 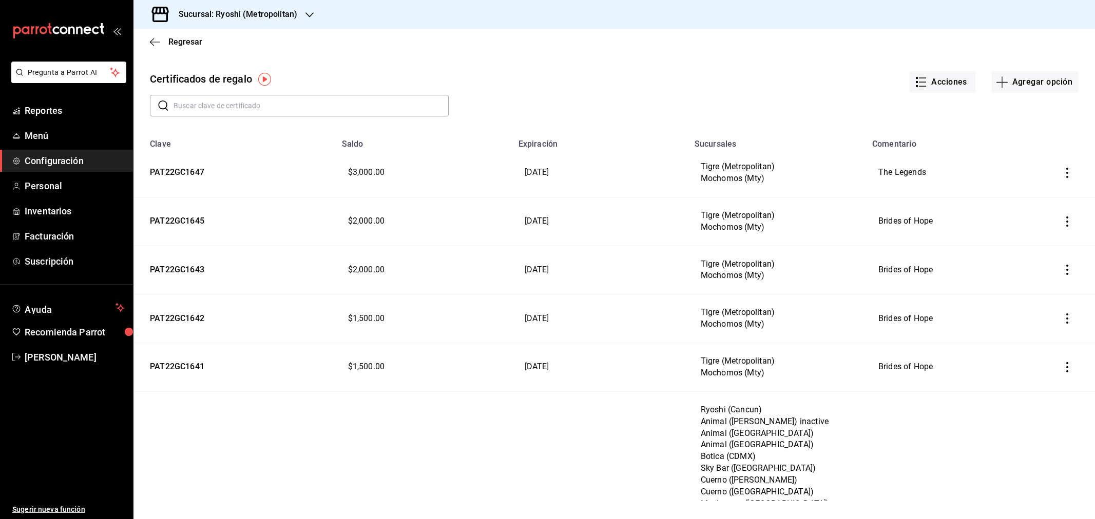 I want to click on button: Pregunta a Parrot AI, so click(x=69, y=72).